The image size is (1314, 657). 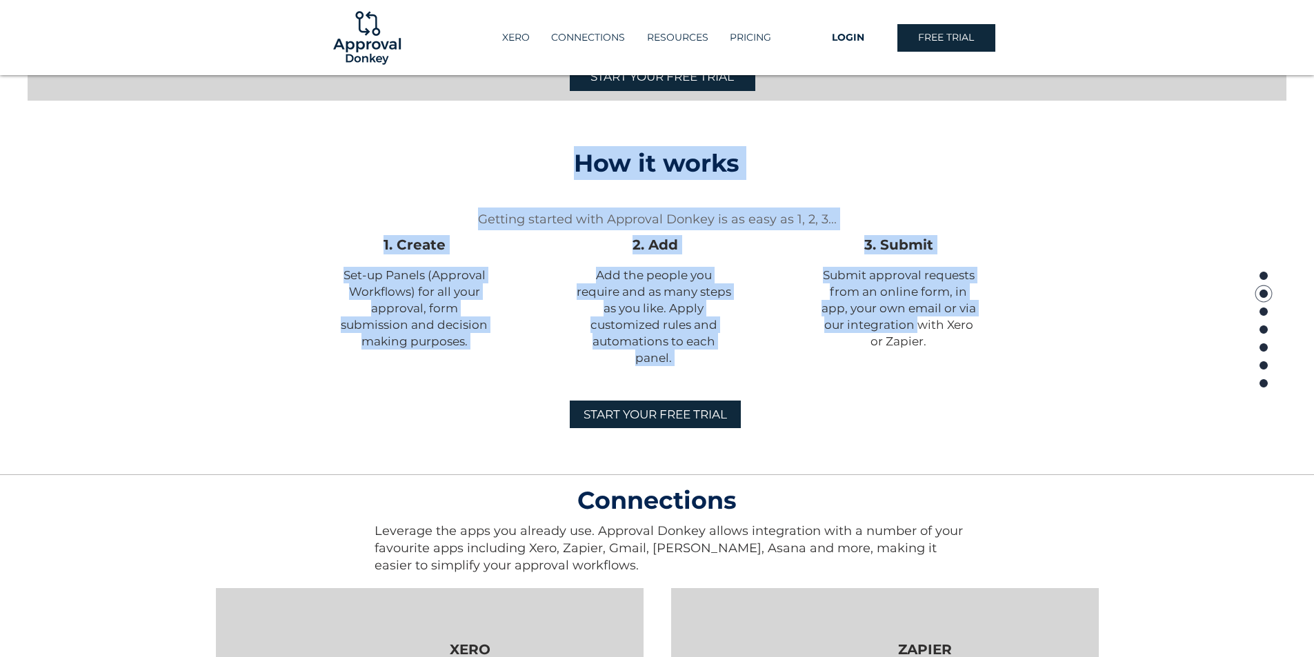 I want to click on nav: Page, so click(x=1264, y=329).